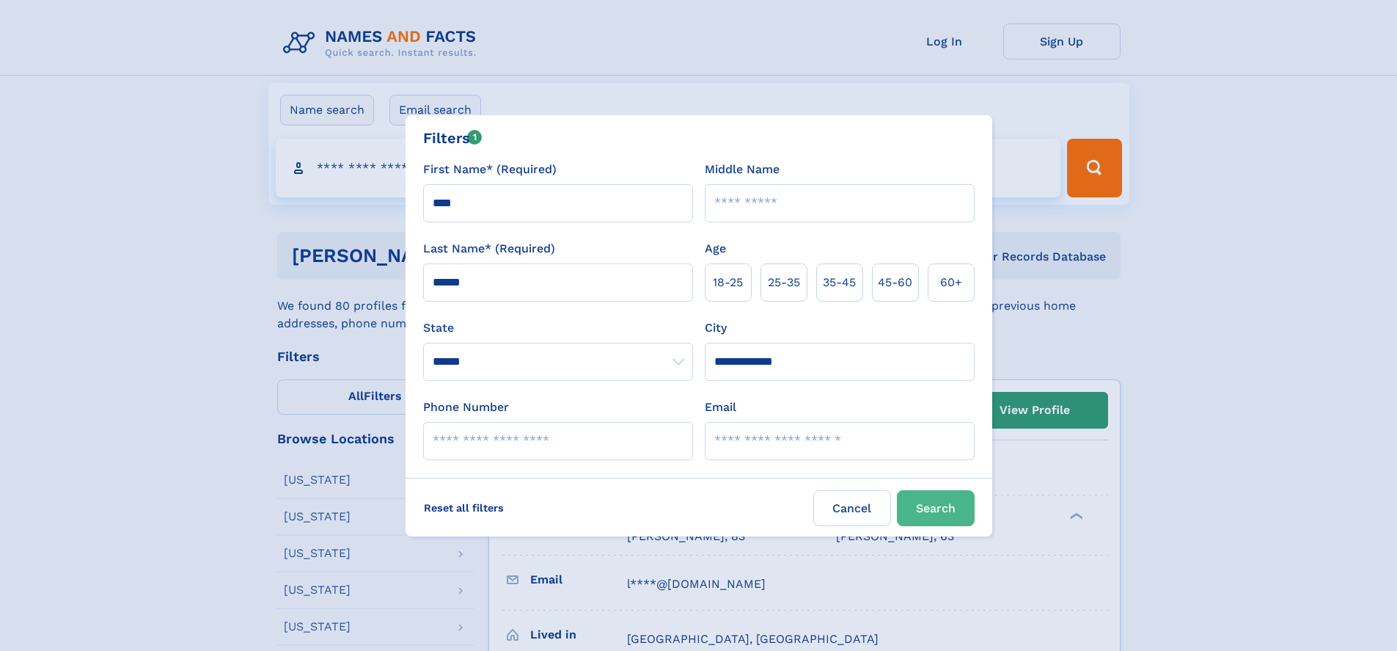 The height and width of the screenshot is (651, 1397). I want to click on label: Cancel, so click(852, 508).